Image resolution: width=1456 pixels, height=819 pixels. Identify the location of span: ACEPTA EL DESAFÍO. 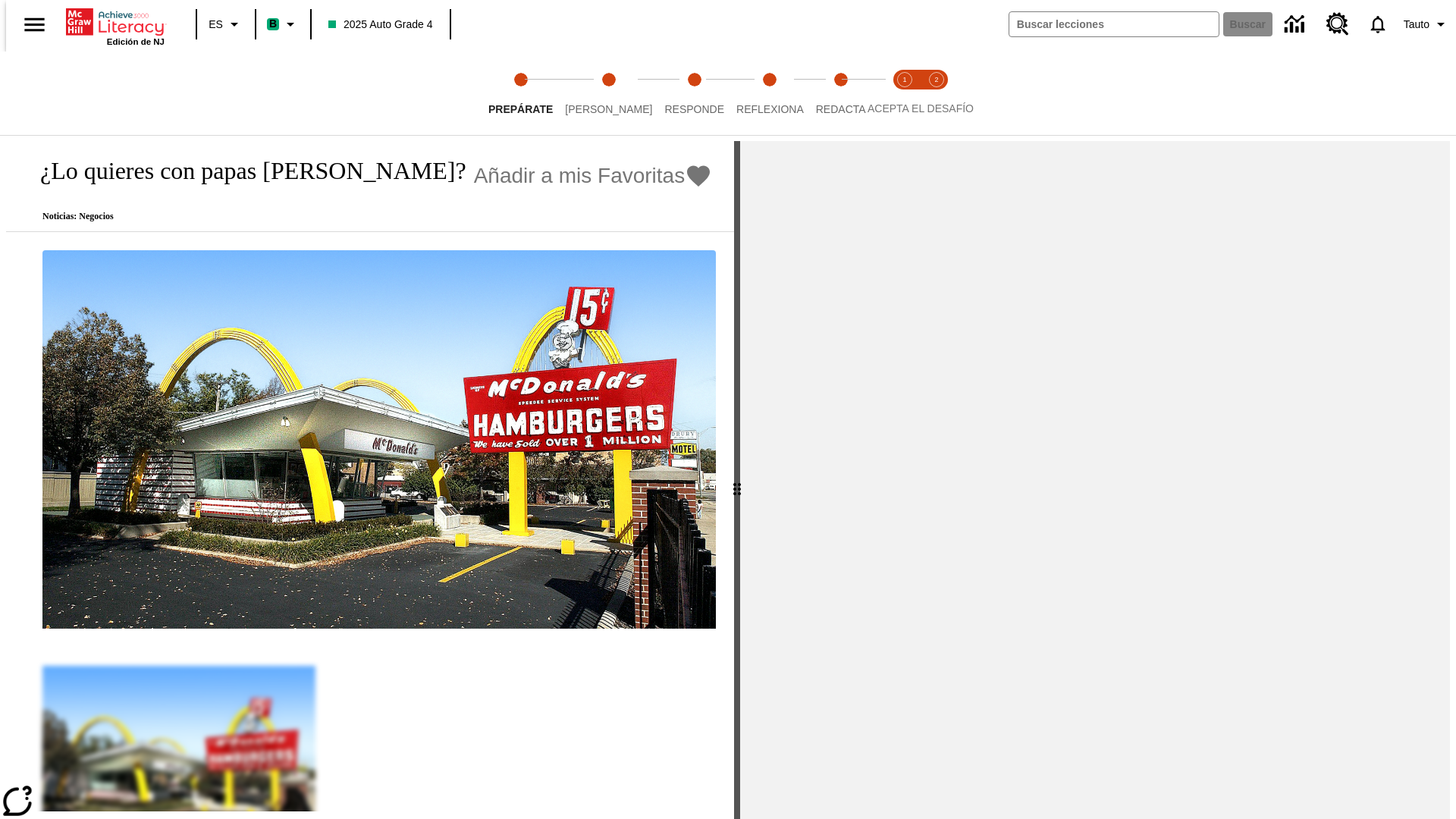
(921, 108).